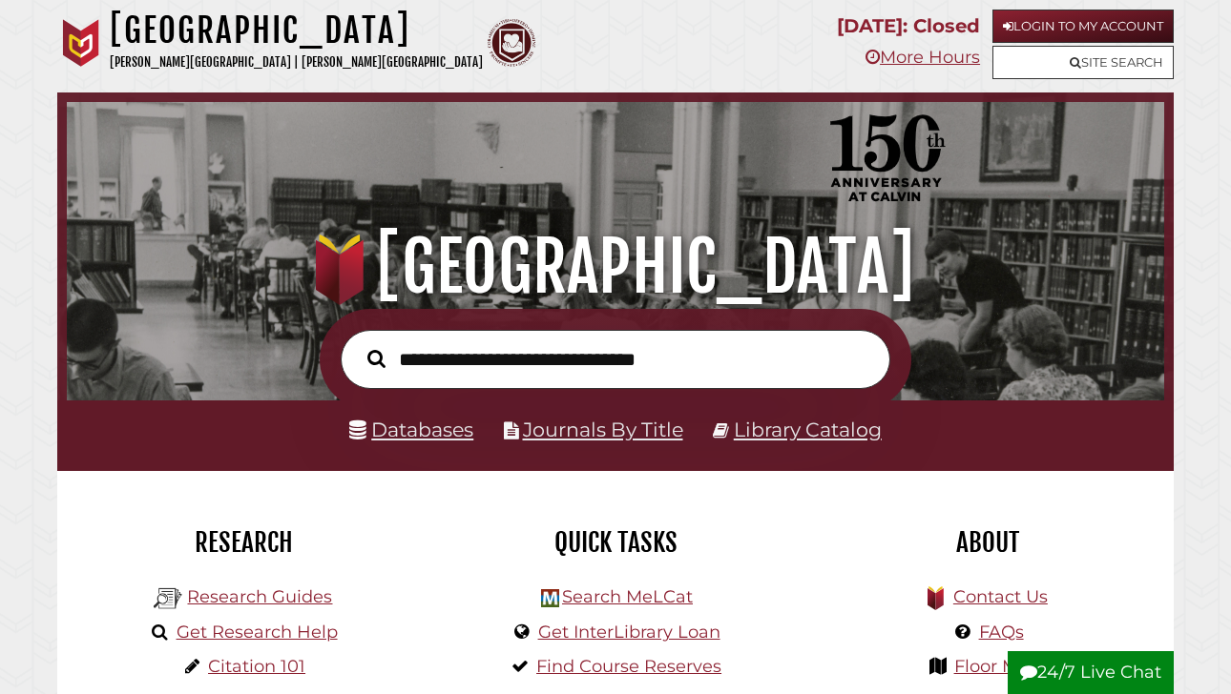 The width and height of the screenshot is (1231, 694). Describe the element at coordinates (1000, 597) in the screenshot. I see `a: Contact Us` at that location.